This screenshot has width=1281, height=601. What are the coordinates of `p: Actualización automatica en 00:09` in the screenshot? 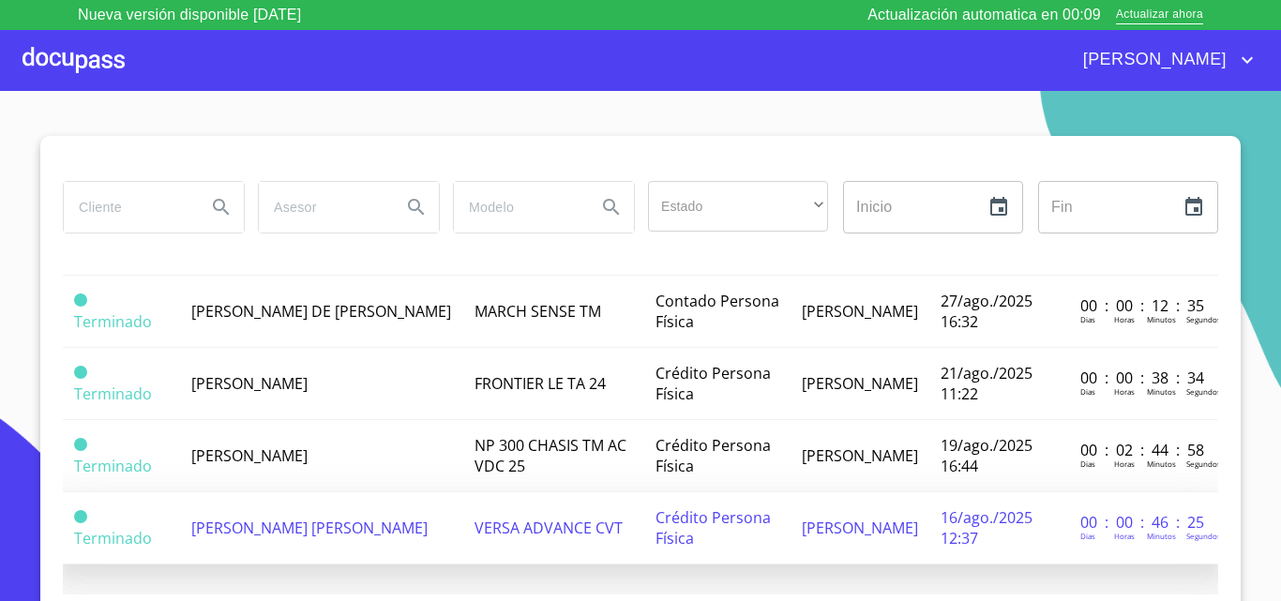 It's located at (984, 15).